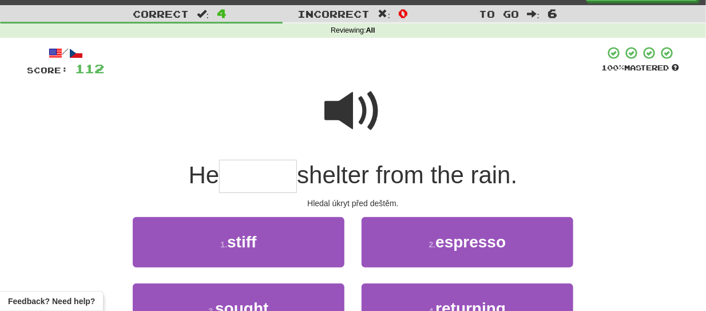  I want to click on span: Open feedback widget, so click(51, 301).